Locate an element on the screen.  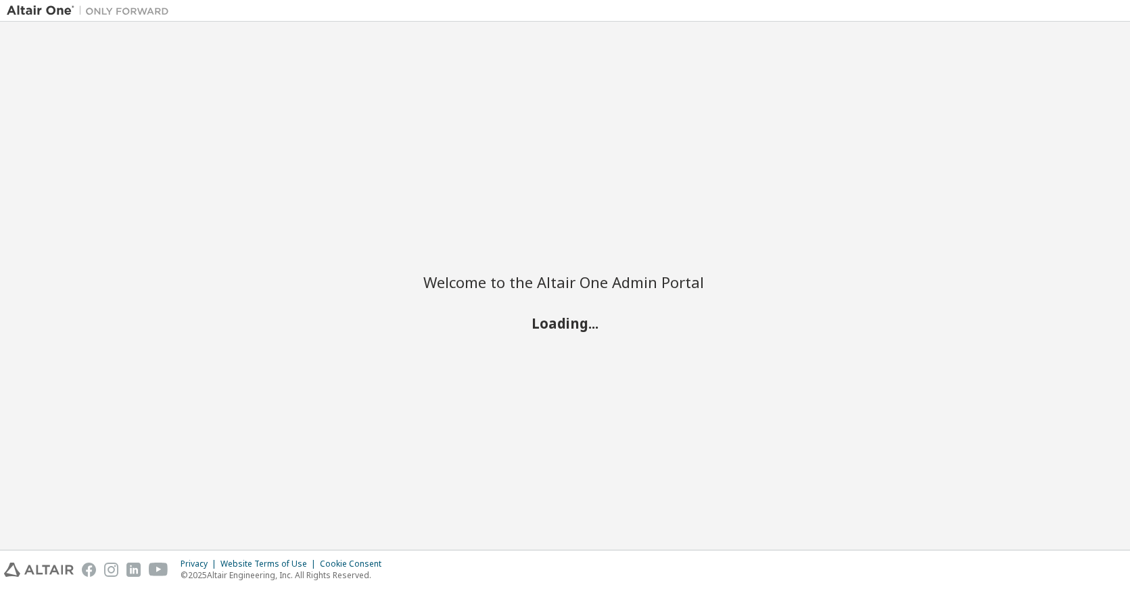
img: altair_logo.svg is located at coordinates (39, 569).